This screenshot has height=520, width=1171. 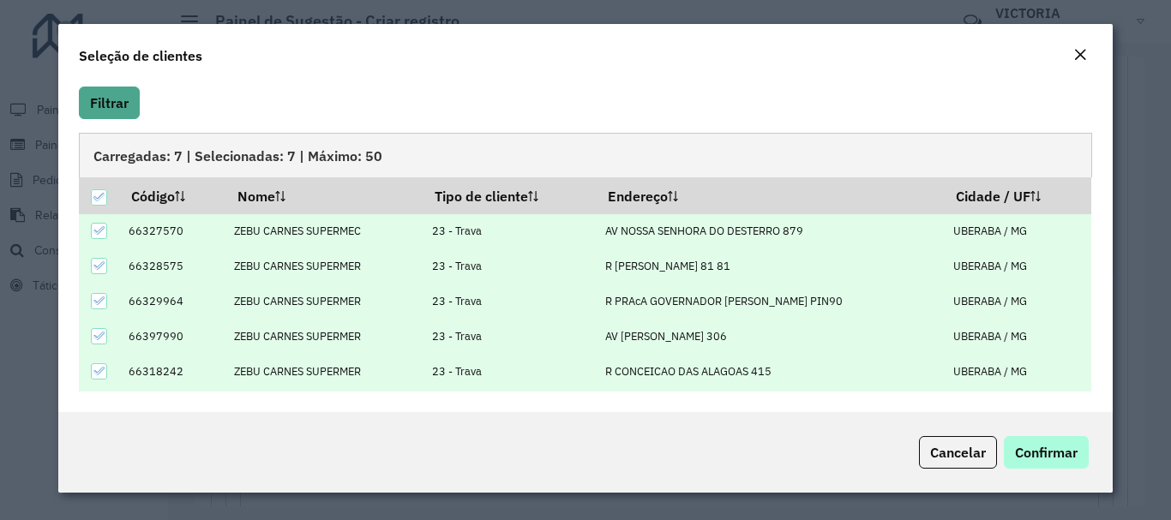 What do you see at coordinates (172, 195) in the screenshot?
I see `th: Código` at bounding box center [172, 195].